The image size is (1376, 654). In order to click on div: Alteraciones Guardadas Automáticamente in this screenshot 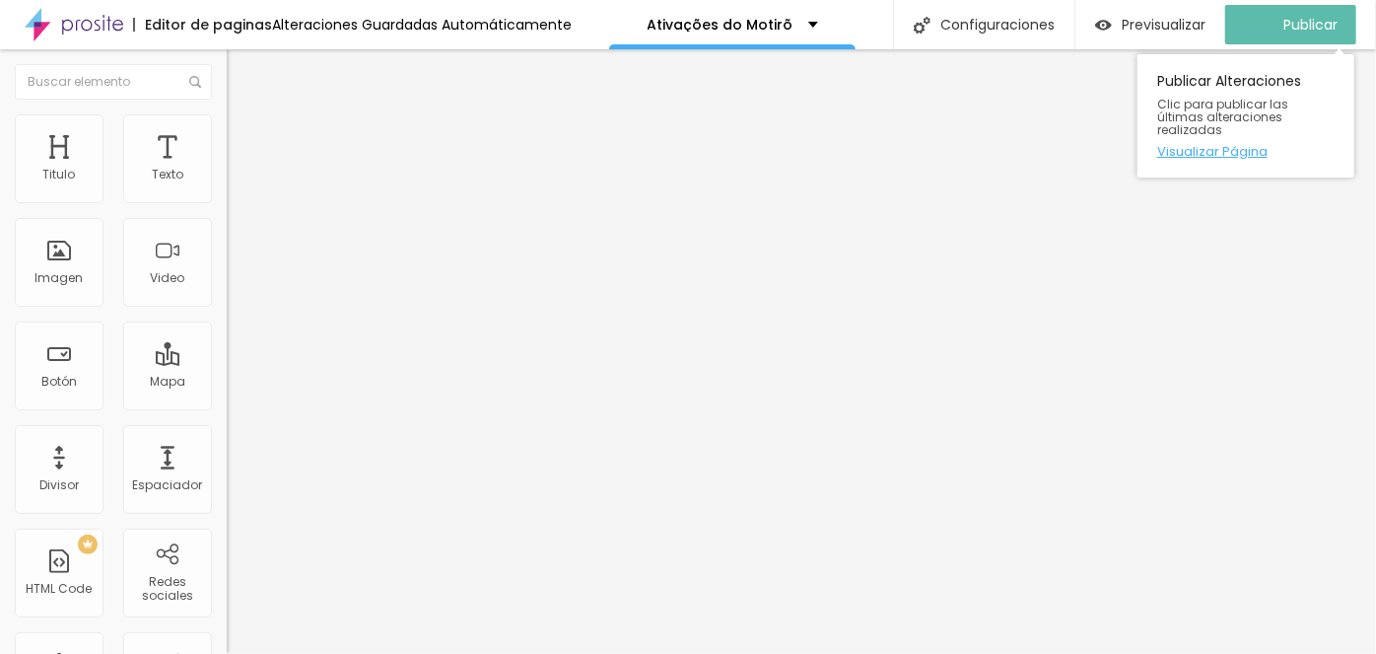, I will do `click(422, 25)`.